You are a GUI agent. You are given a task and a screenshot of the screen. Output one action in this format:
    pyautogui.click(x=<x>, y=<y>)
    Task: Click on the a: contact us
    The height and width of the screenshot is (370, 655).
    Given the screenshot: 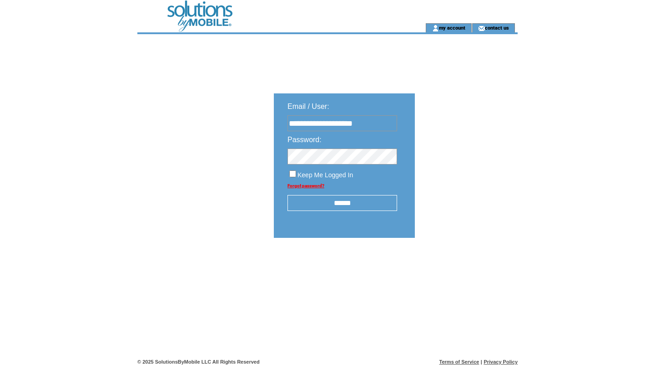 What is the action you would take?
    pyautogui.click(x=497, y=27)
    